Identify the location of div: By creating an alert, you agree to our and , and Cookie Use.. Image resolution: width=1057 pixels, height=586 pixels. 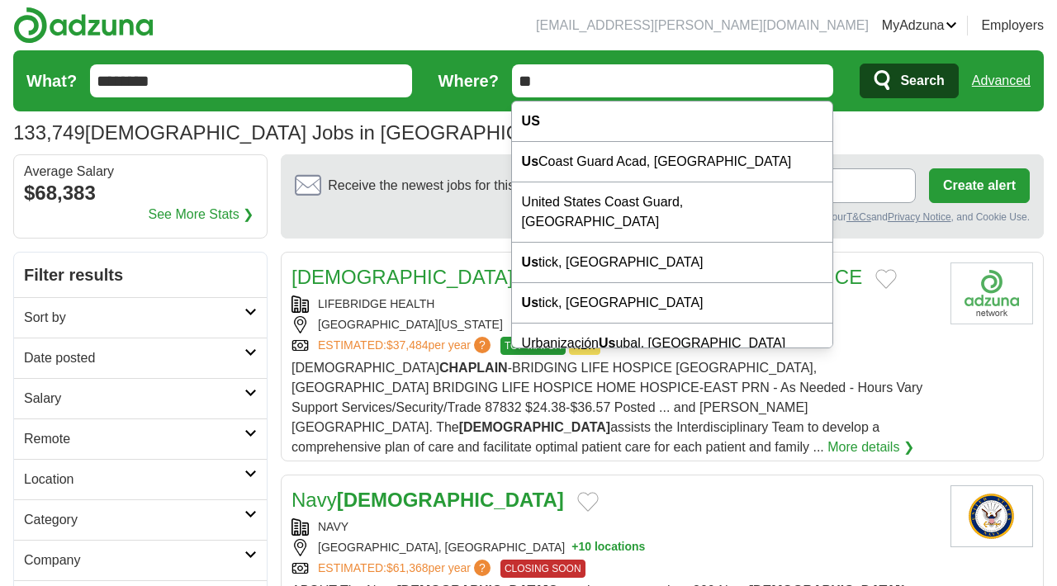
(662, 217).